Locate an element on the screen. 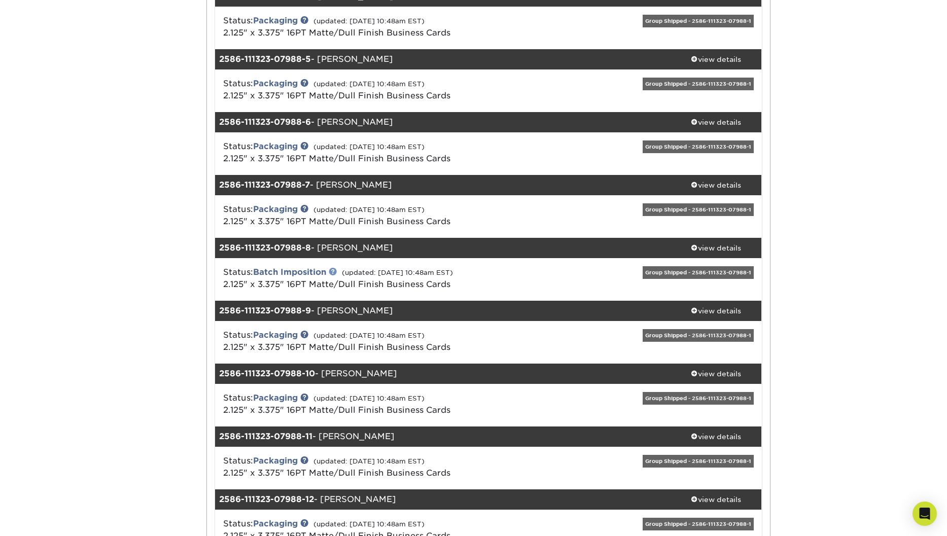 Image resolution: width=947 pixels, height=536 pixels. strong: 2586-111323-07988-10 is located at coordinates (267, 373).